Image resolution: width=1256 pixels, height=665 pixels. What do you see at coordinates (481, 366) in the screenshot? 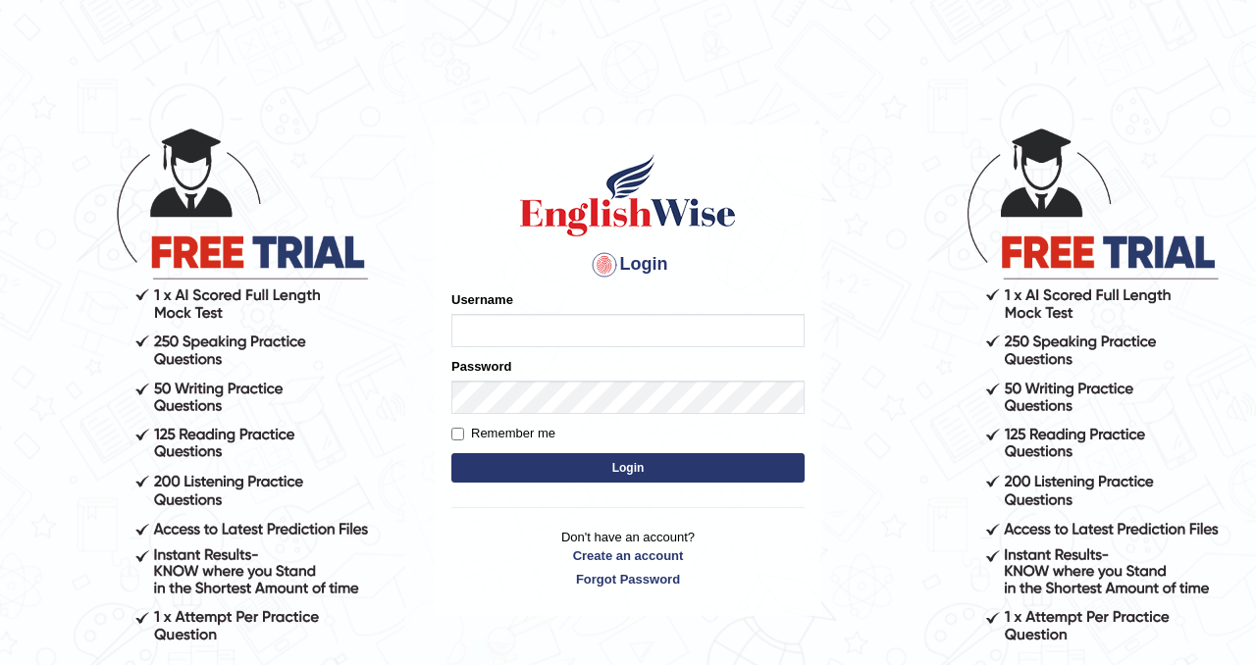
I see `label: Password` at bounding box center [481, 366].